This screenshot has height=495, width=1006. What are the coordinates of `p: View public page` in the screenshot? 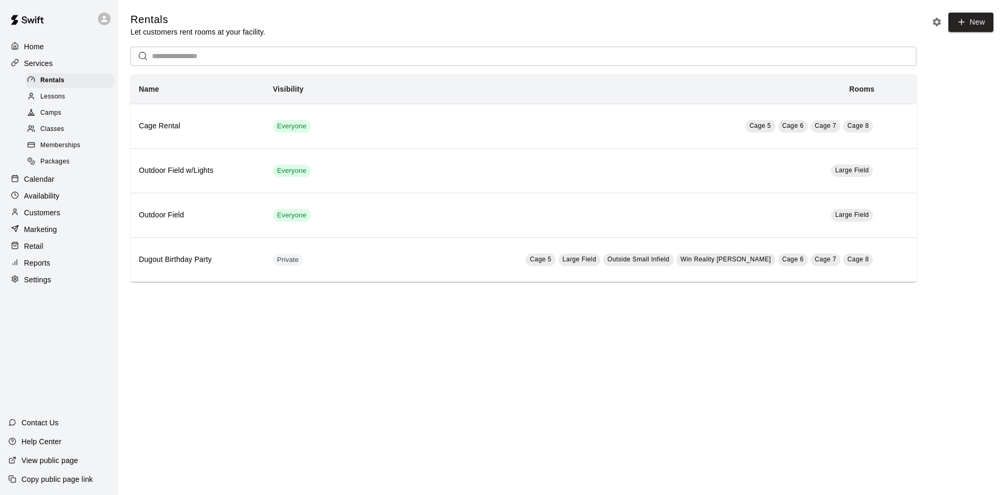 It's located at (50, 461).